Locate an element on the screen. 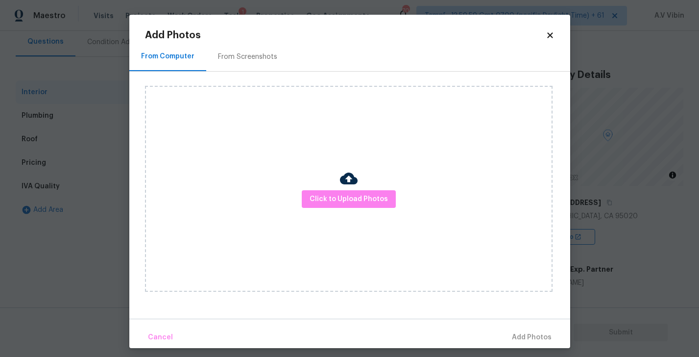 Image resolution: width=699 pixels, height=357 pixels. span: Cancel is located at coordinates (160, 337).